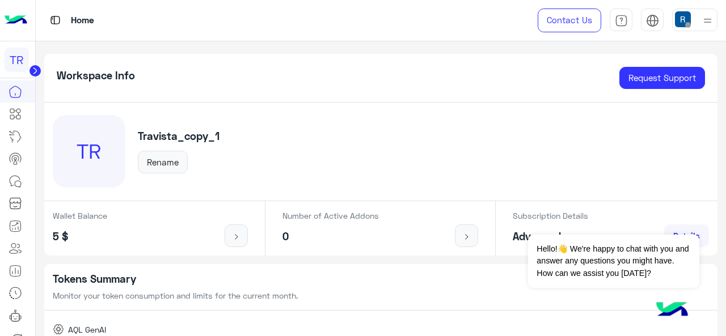  Describe the element at coordinates (331, 215) in the screenshot. I see `p: Number of Active Addons` at that location.